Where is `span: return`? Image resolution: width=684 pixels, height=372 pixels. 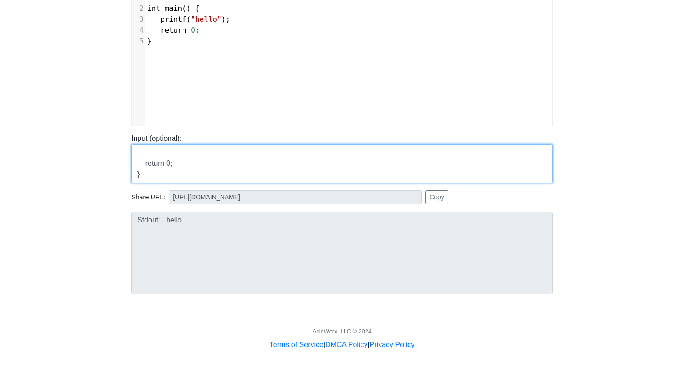
span: return is located at coordinates (174, 30).